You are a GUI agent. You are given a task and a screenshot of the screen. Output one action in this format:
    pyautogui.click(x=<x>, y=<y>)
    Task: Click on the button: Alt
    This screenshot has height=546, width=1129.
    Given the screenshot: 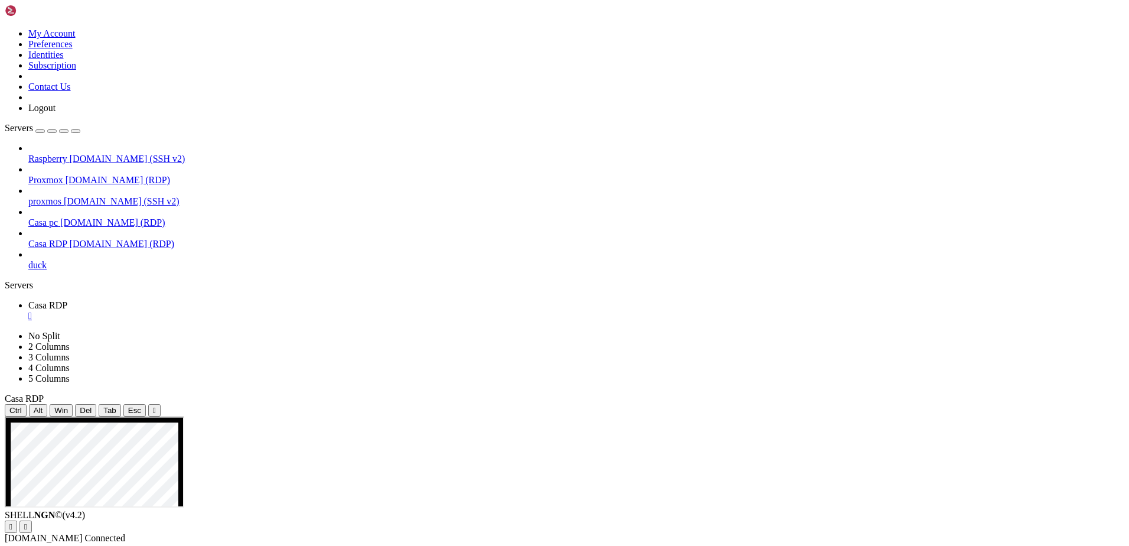 What is the action you would take?
    pyautogui.click(x=38, y=410)
    